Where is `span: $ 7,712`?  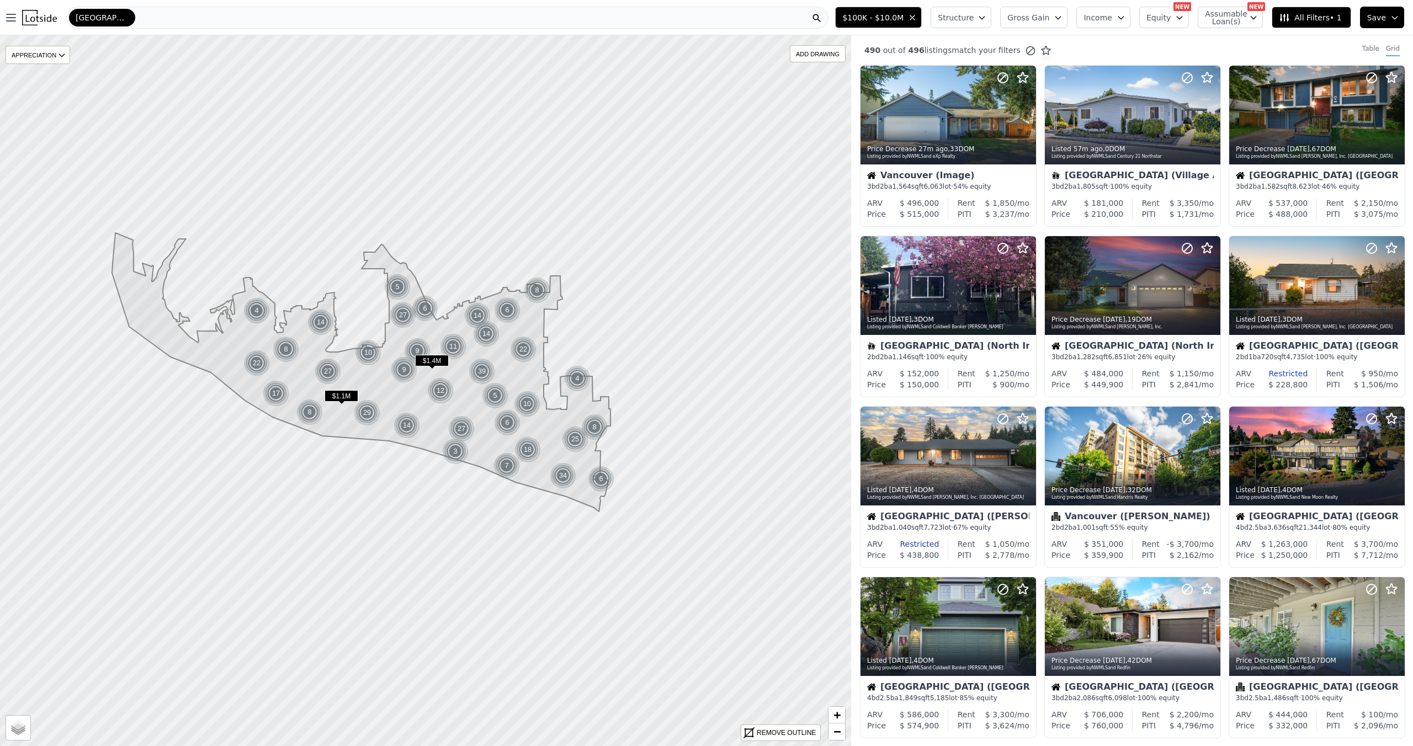 span: $ 7,712 is located at coordinates (1369, 555).